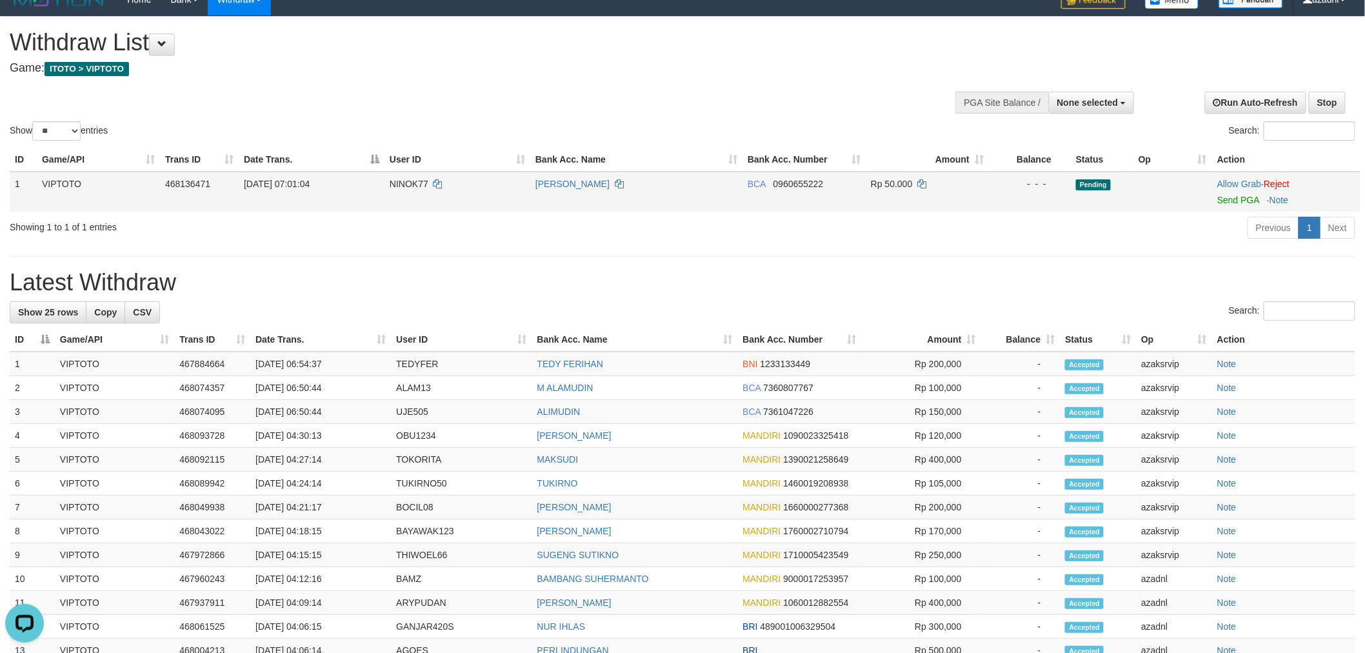 The height and width of the screenshot is (653, 1365). Describe the element at coordinates (105, 312) in the screenshot. I see `a: Copy` at that location.